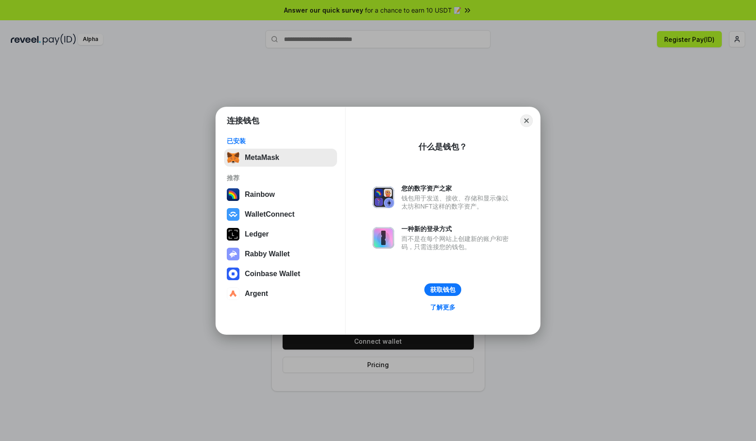 Image resolution: width=756 pixels, height=441 pixels. I want to click on button: Close, so click(527, 121).